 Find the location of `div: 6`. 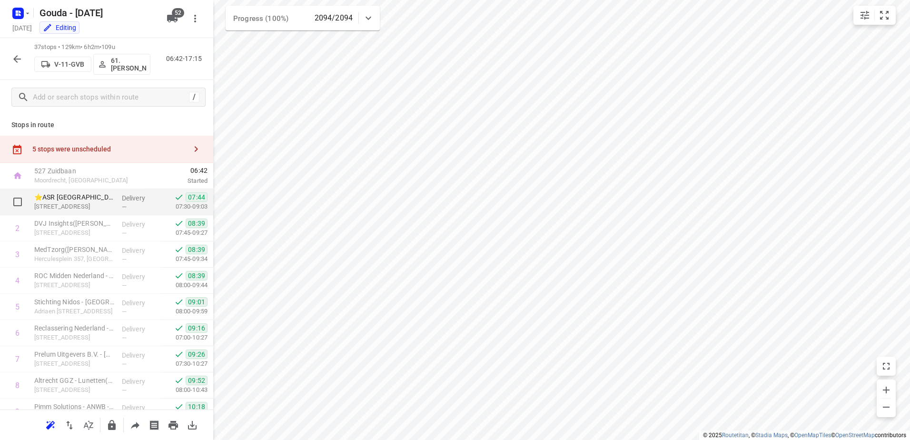

div: 6 is located at coordinates (17, 333).